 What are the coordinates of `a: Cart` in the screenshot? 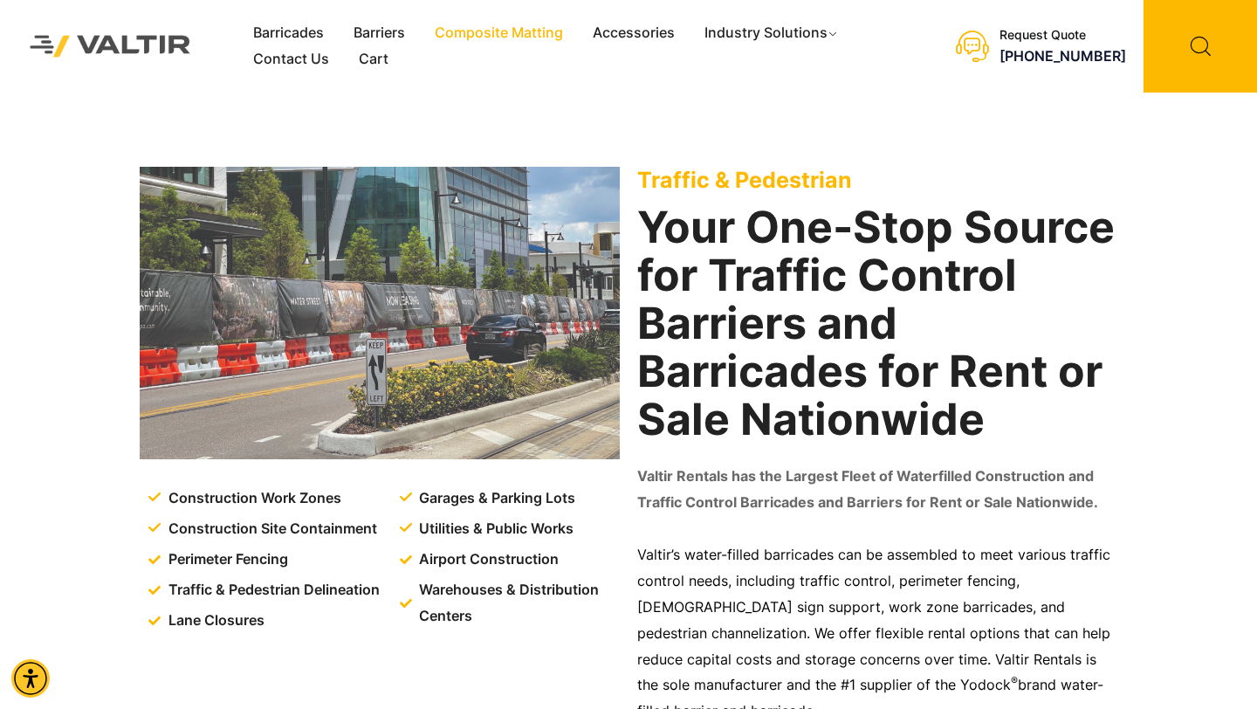 It's located at (374, 59).